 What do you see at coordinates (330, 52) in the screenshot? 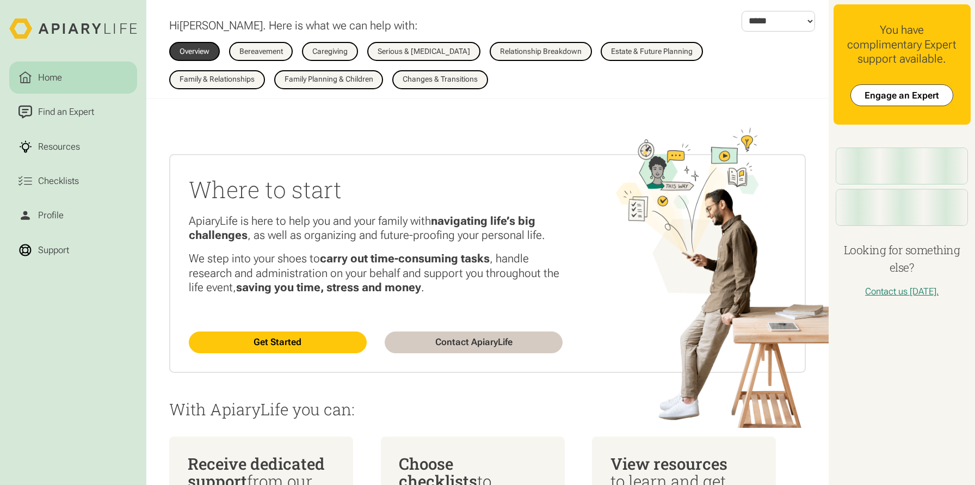
I see `div: Caregiving` at bounding box center [330, 52].